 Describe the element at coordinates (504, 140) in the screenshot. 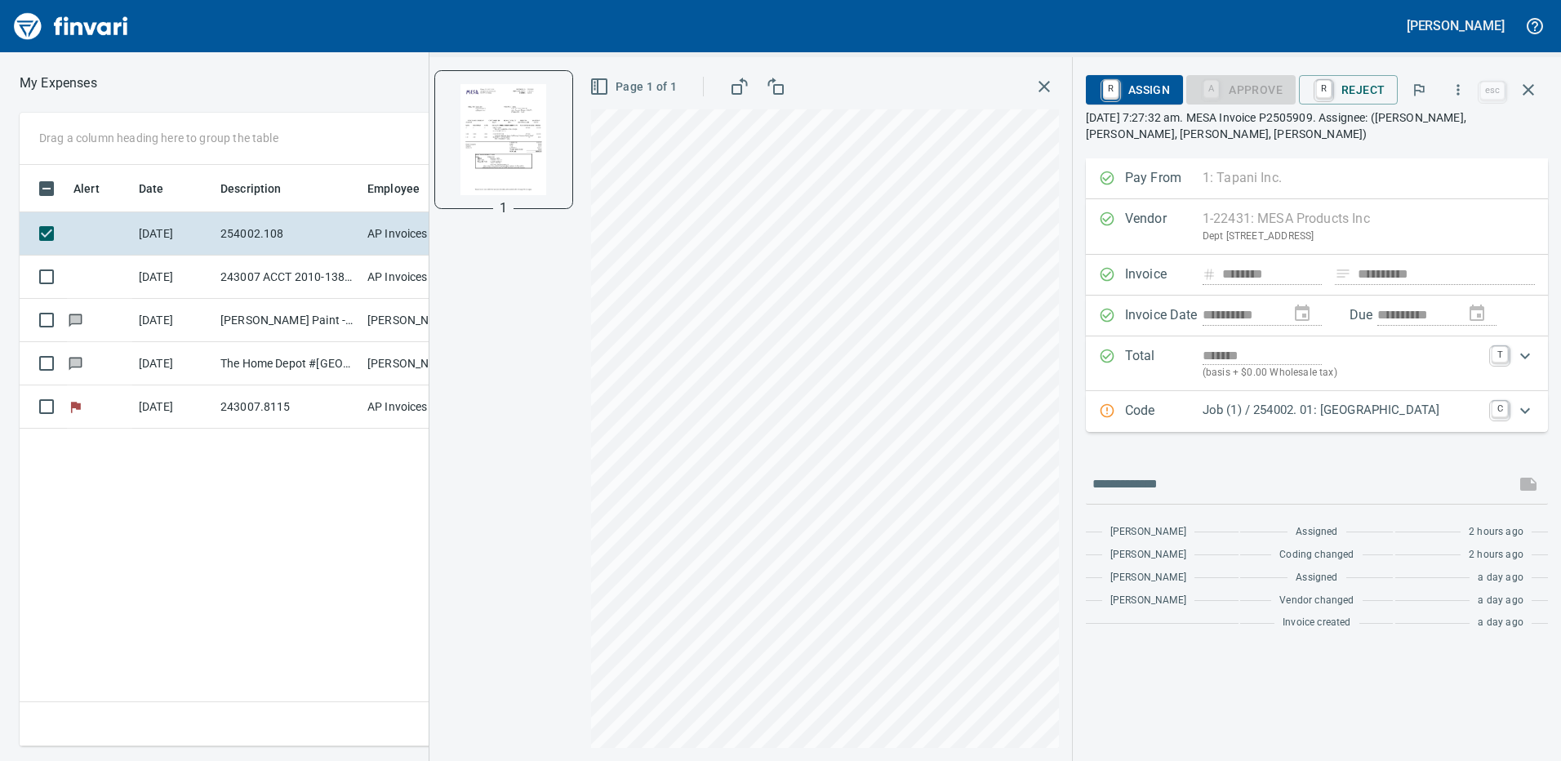

I see `img: Page 1` at that location.